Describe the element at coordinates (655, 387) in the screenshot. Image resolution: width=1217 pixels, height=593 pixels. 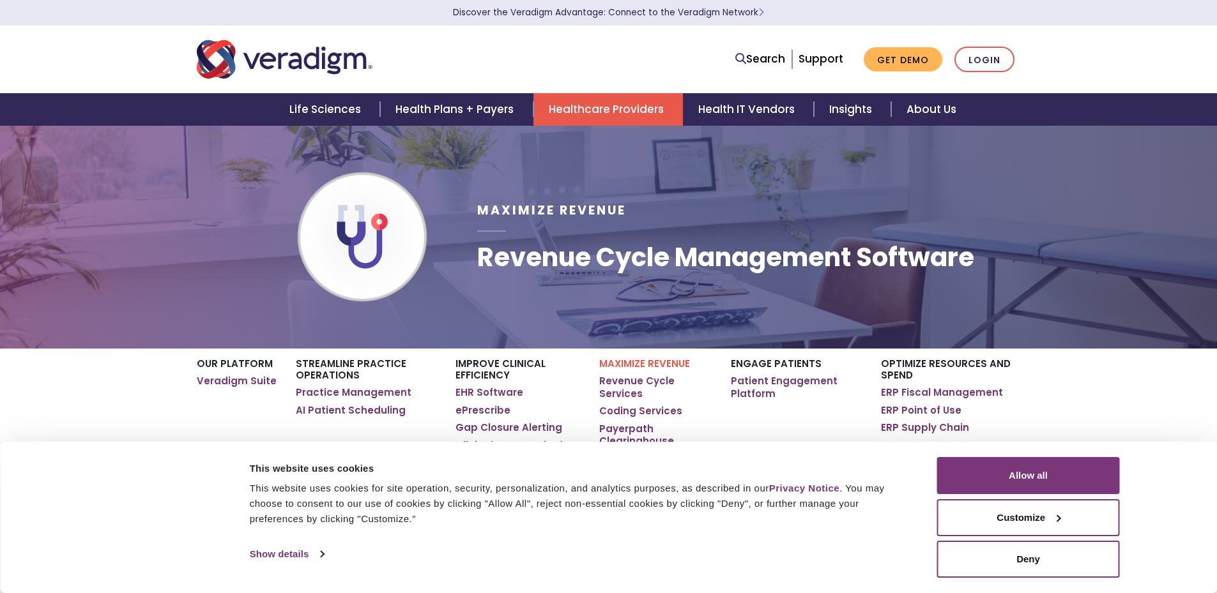
I see `a: Revenue Cycle Services` at that location.